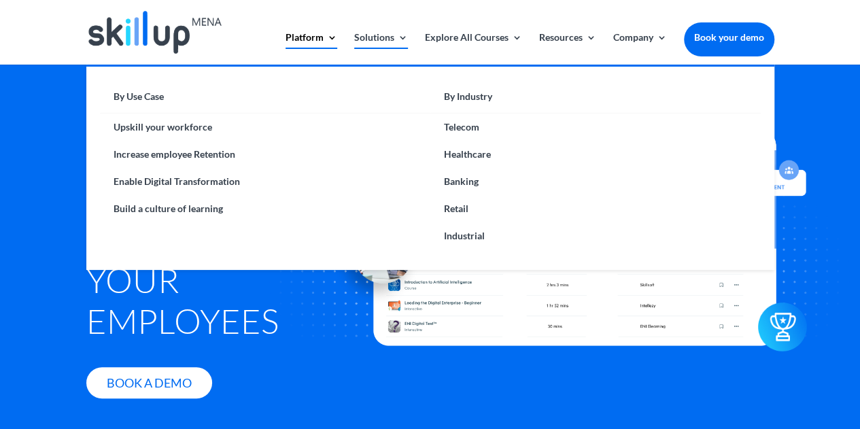  Describe the element at coordinates (595, 236) in the screenshot. I see `a: Industrial` at that location.